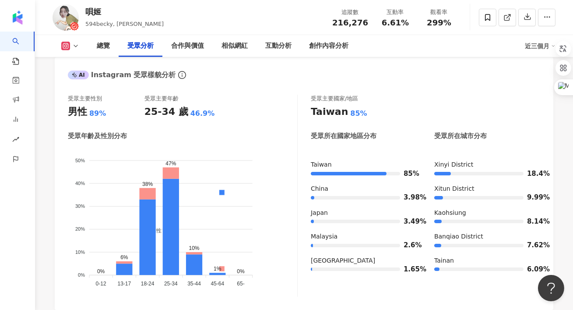 The image size is (573, 310). What do you see at coordinates (461, 136) in the screenshot?
I see `div: 受眾所在城市分布` at bounding box center [461, 136].